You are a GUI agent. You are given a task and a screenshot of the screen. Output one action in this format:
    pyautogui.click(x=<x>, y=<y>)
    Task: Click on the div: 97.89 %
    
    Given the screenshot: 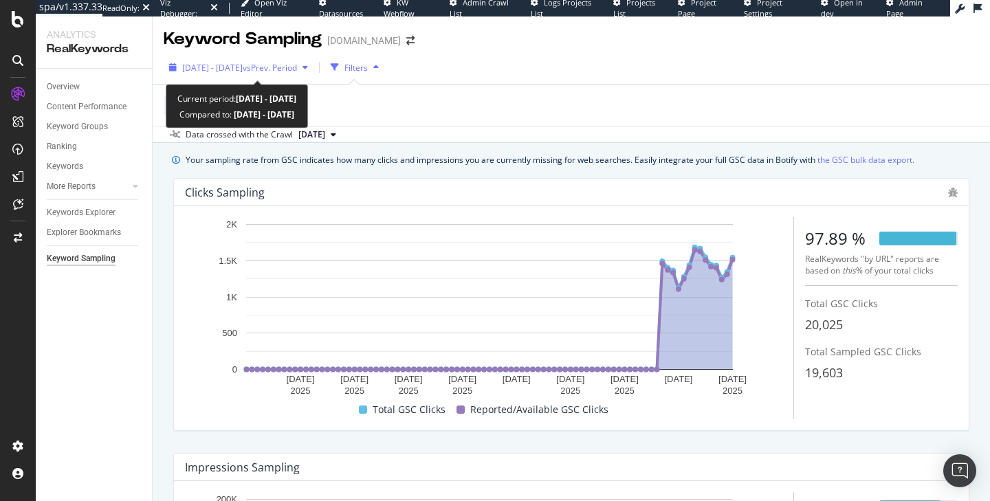 What is the action you would take?
    pyautogui.click(x=835, y=239)
    